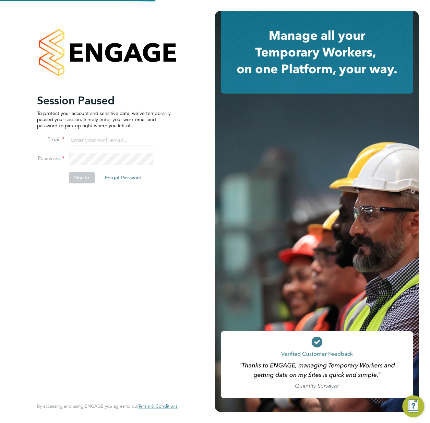  I want to click on p: To protect your account and sensitive data, we've temporarily paused your session. Simply enter y..., so click(104, 120).